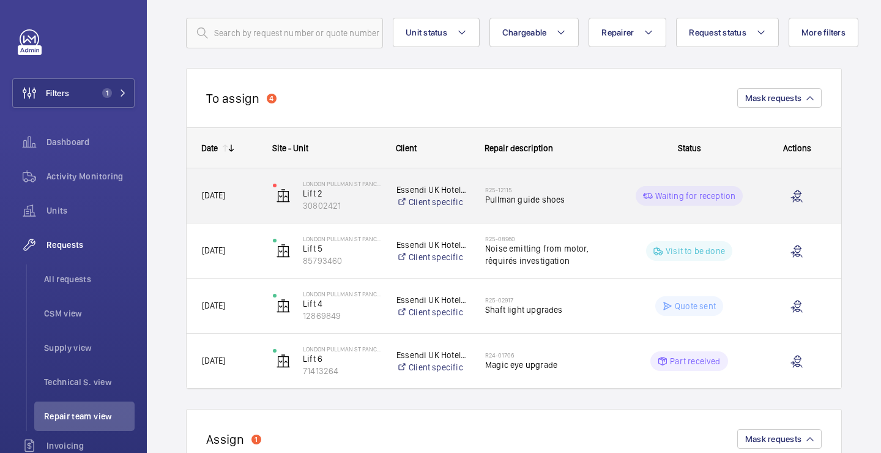 This screenshot has width=881, height=453. I want to click on input: Search by request number or quote number, so click(284, 33).